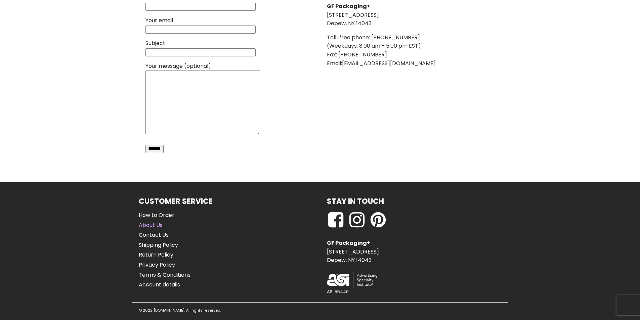  I want to click on input: Subject, so click(200, 52).